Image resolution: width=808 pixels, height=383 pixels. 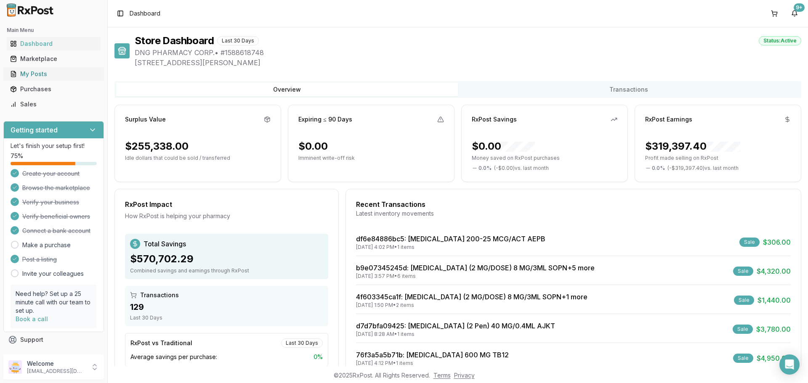 I want to click on a: Invite your colleagues, so click(x=53, y=274).